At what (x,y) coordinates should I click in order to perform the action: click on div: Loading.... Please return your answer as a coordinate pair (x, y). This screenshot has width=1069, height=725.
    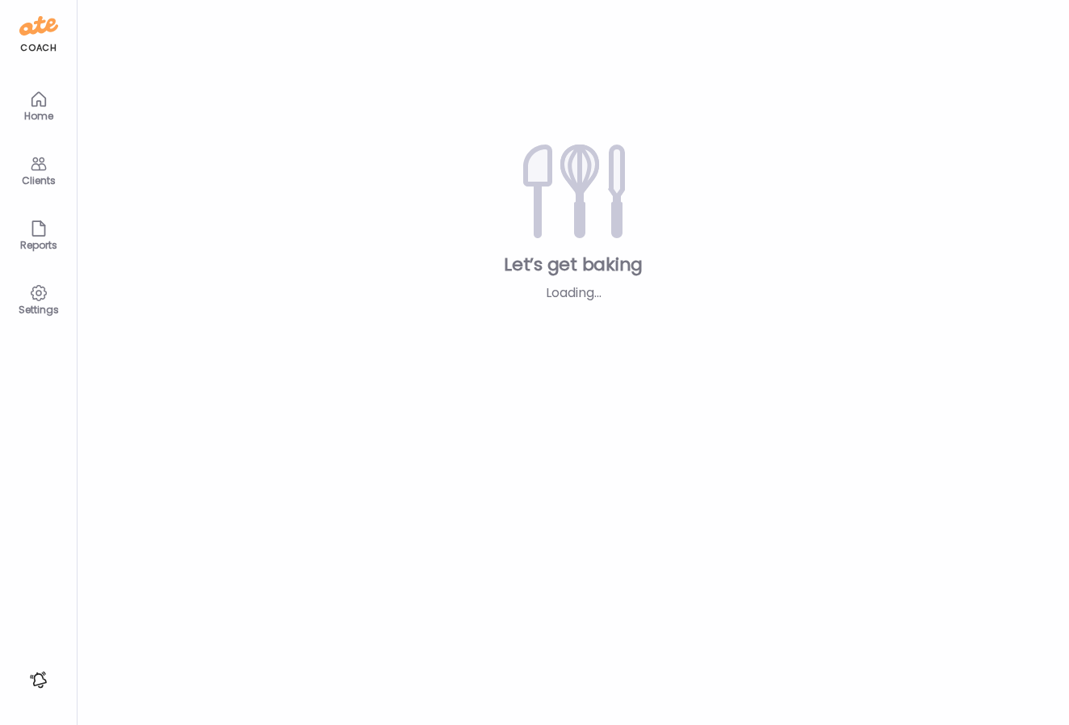
    Looking at the image, I should click on (573, 293).